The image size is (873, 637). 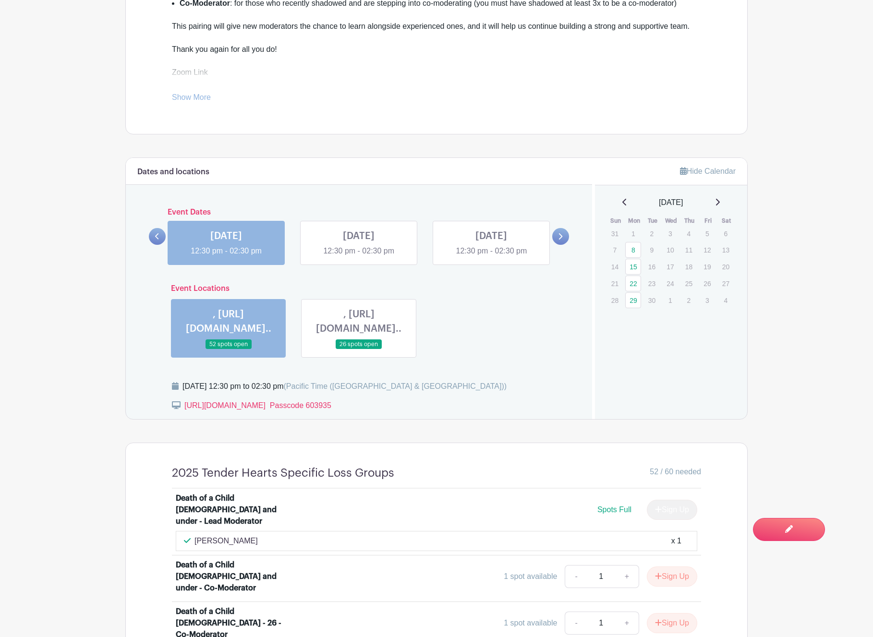 I want to click on p: 10, so click(x=670, y=250).